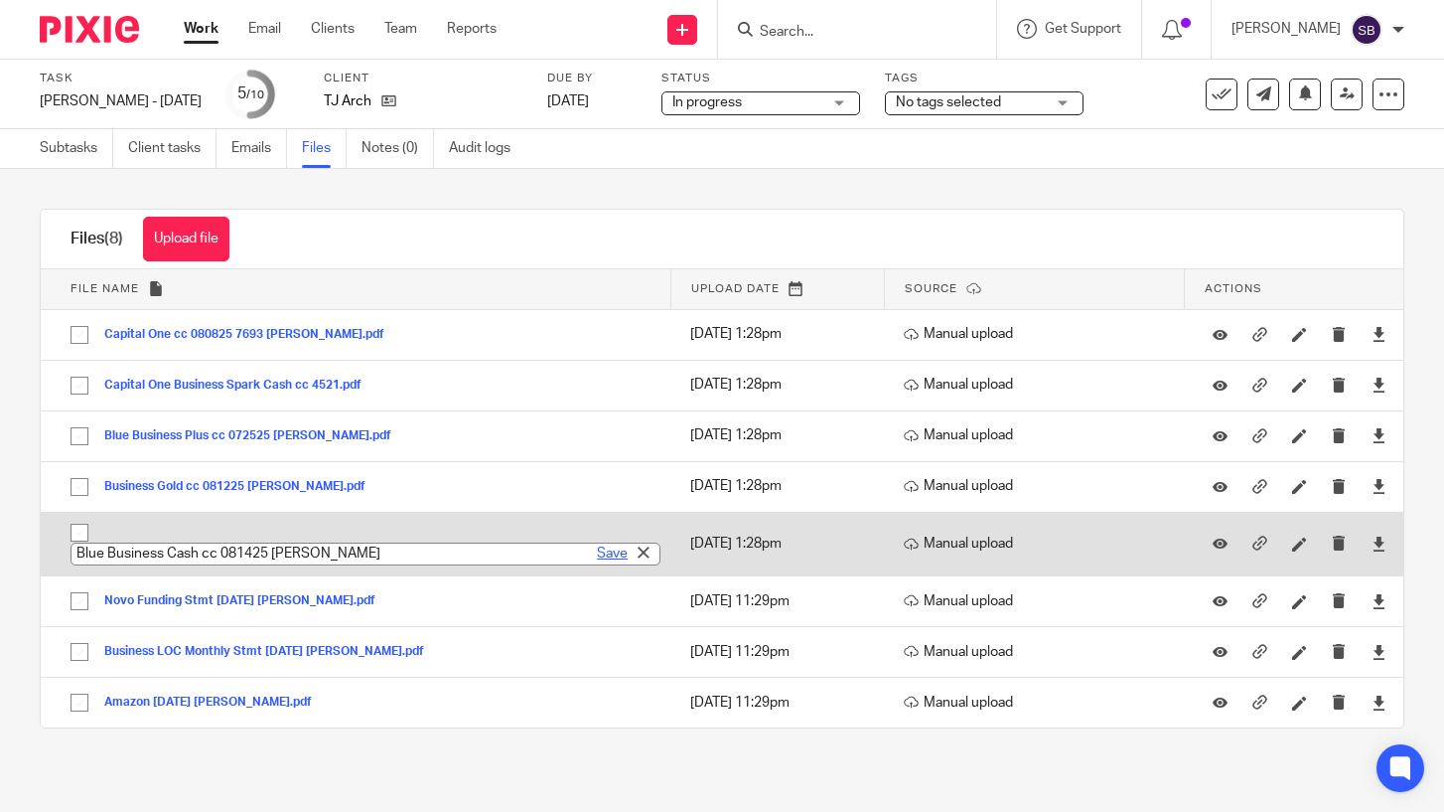 This screenshot has width=1444, height=812. Describe the element at coordinates (324, 148) in the screenshot. I see `a: Files` at that location.